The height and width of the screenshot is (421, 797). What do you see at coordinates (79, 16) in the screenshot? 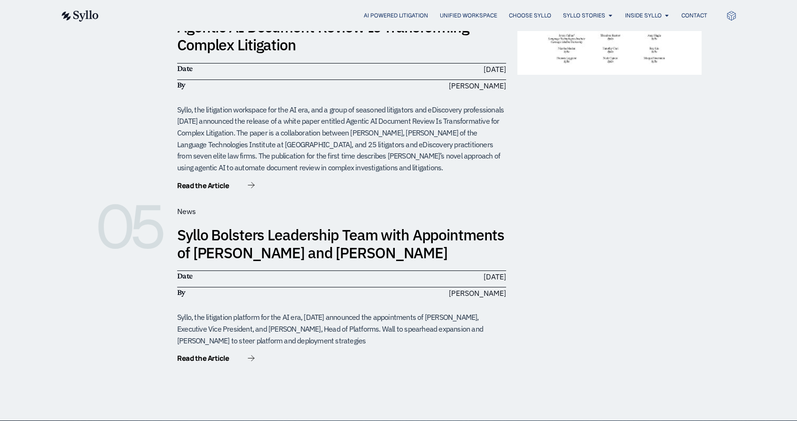
I see `img: syllo` at bounding box center [79, 16].